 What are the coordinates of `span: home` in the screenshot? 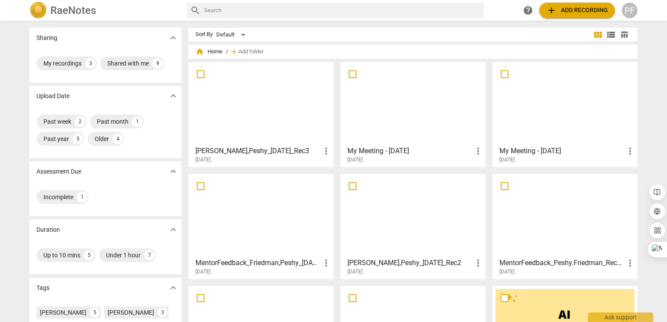 It's located at (200, 52).